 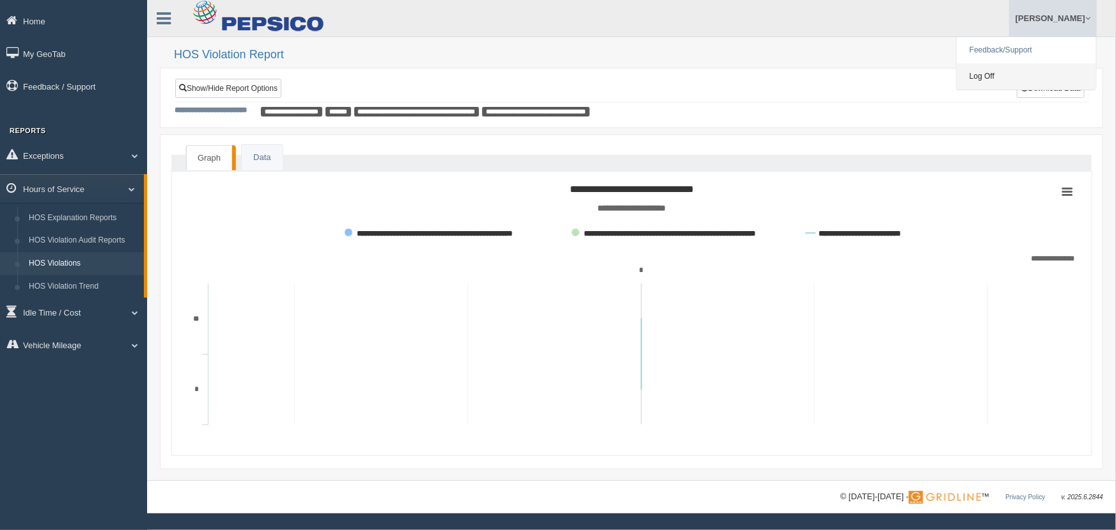 What do you see at coordinates (1025, 496) in the screenshot?
I see `a: Privacy Policy` at bounding box center [1025, 496].